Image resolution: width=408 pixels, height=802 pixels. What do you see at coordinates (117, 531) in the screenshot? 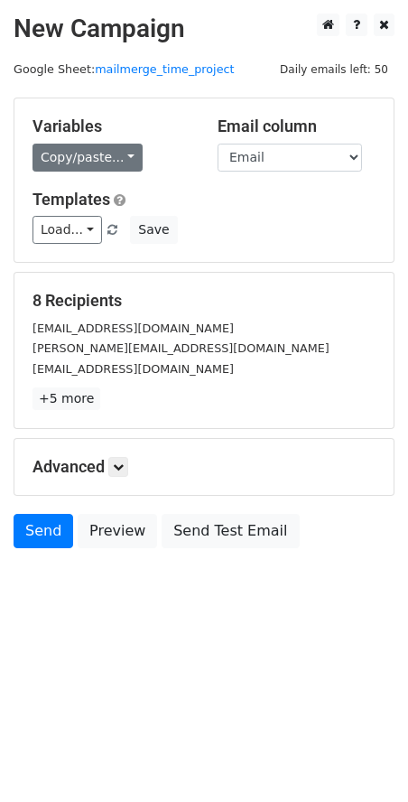
I see `a: Preview` at bounding box center [117, 531].